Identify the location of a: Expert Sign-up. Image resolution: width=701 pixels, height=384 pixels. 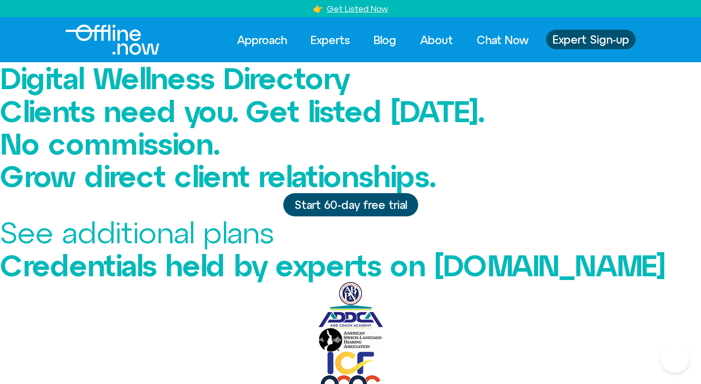
(591, 39).